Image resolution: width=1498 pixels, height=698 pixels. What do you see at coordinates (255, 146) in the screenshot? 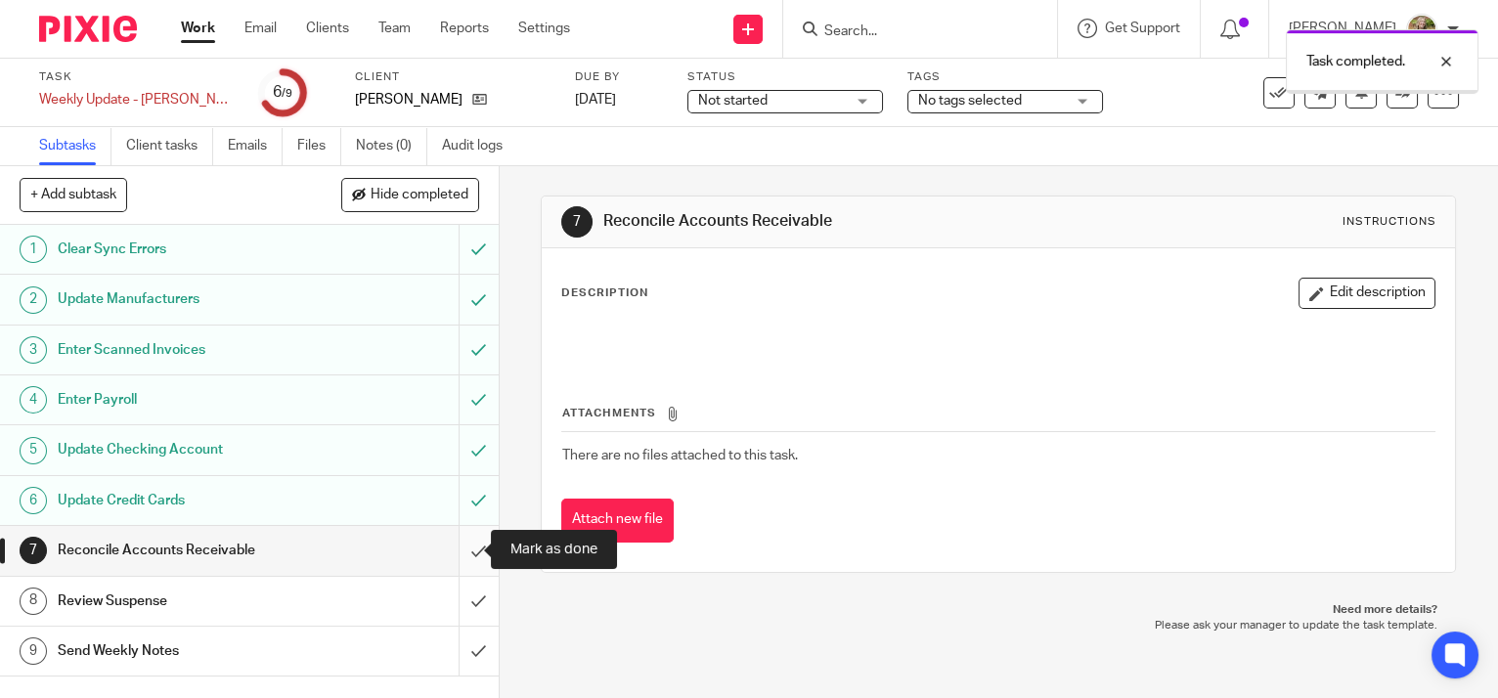
I see `a: Emails` at bounding box center [255, 146].